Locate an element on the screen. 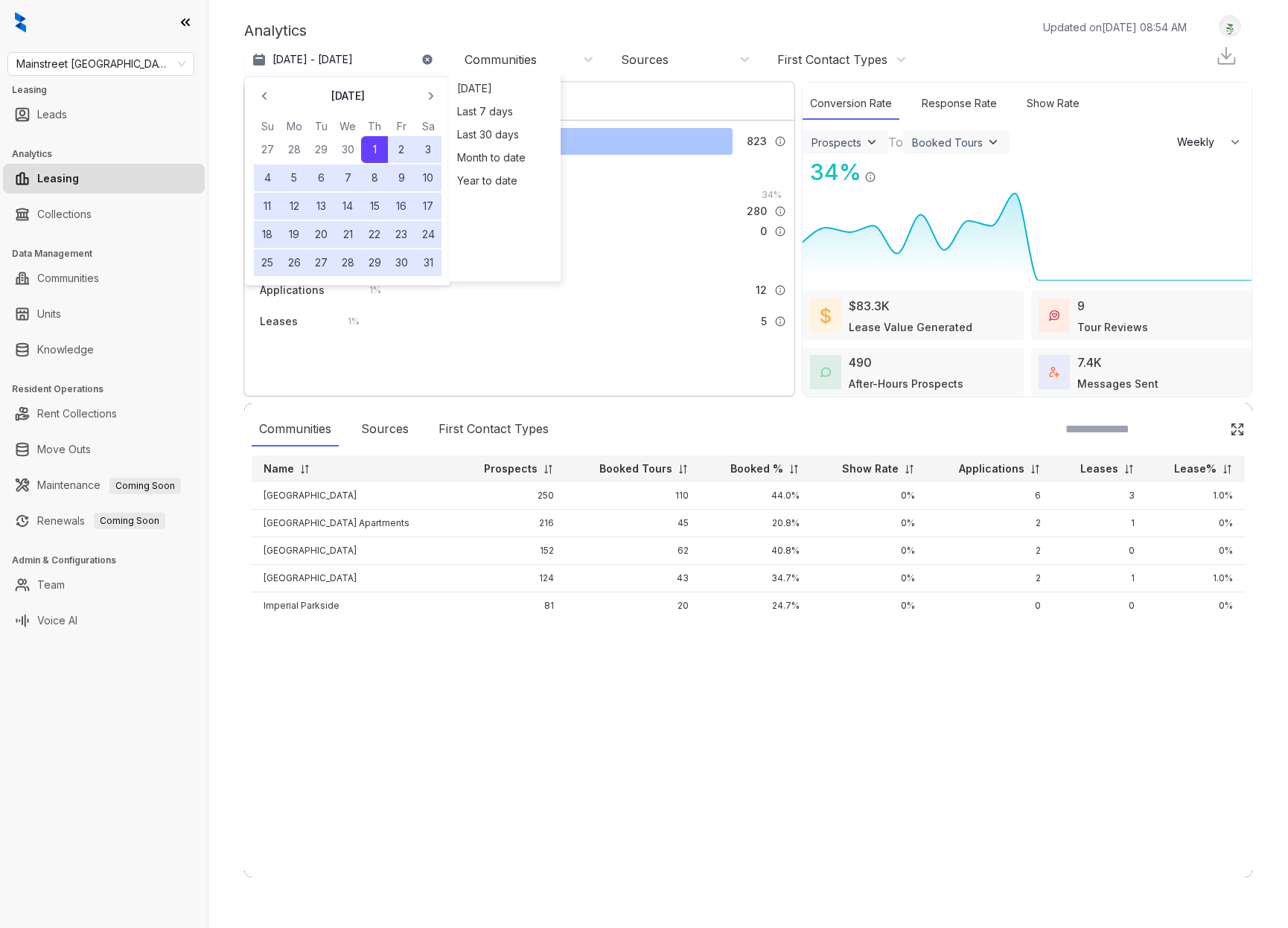 Image resolution: width=1288 pixels, height=928 pixels. a: RenewalsComing Soon is located at coordinates (102, 521).